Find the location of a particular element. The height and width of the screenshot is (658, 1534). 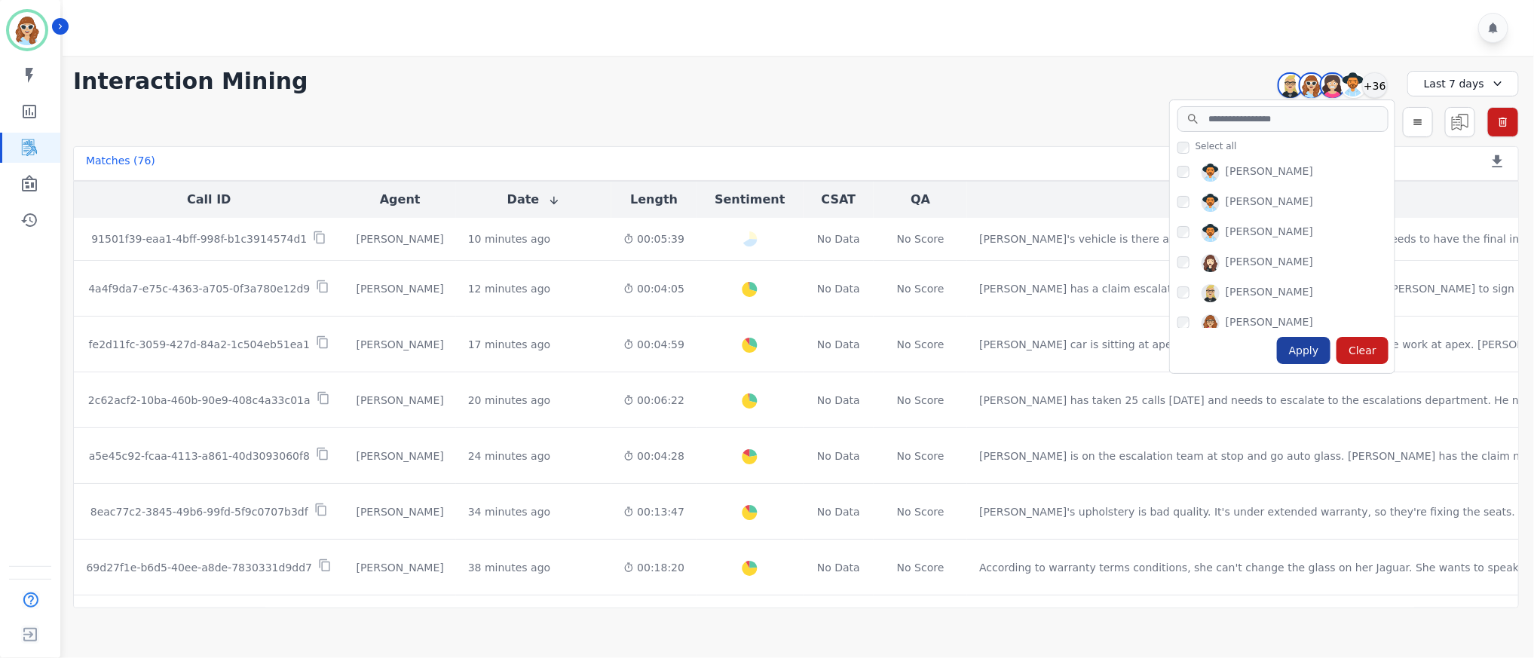

button: QA is located at coordinates (920, 200).